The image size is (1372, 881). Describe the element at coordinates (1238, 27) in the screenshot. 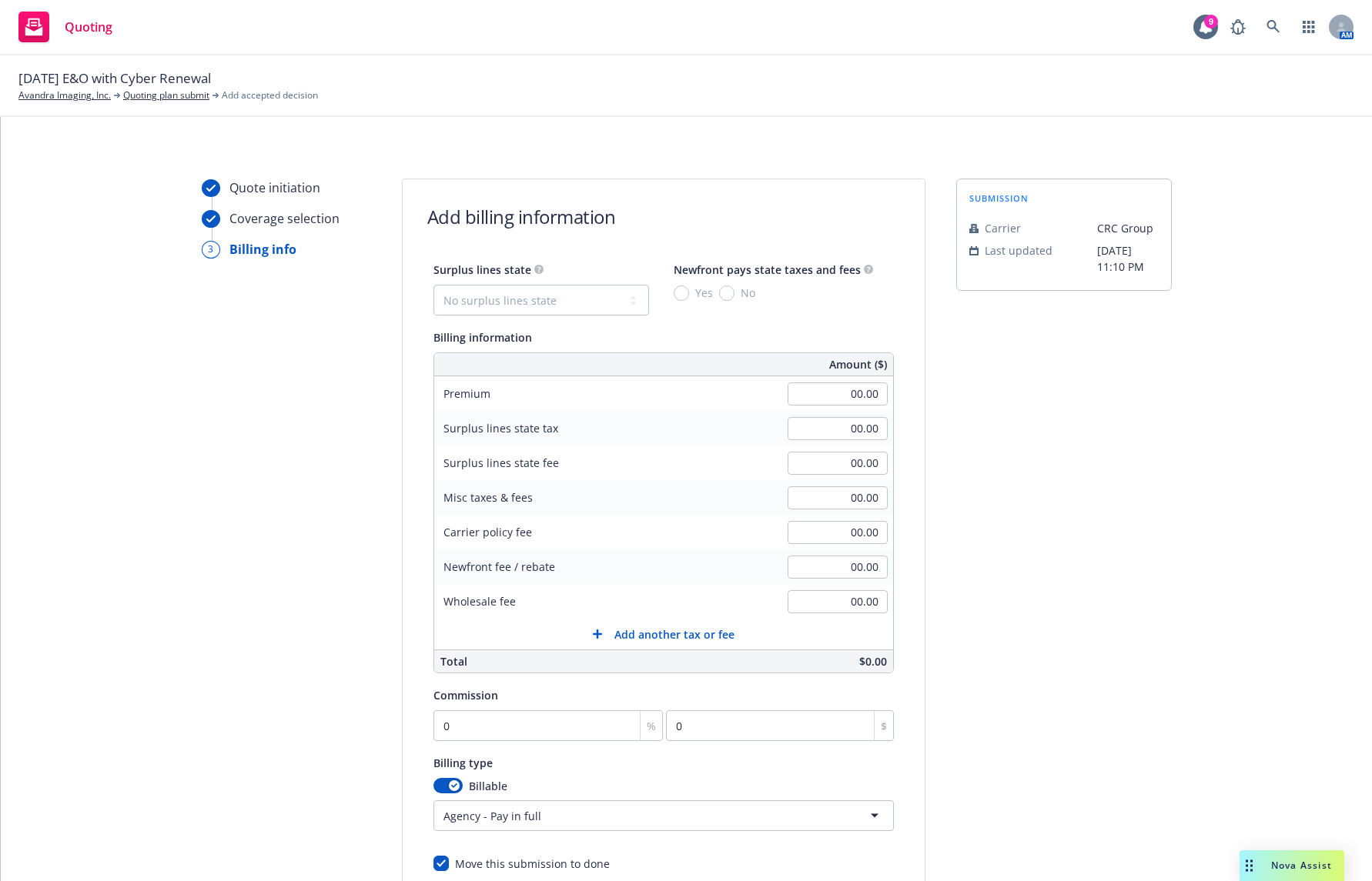

I see `a: Report a Bug` at that location.